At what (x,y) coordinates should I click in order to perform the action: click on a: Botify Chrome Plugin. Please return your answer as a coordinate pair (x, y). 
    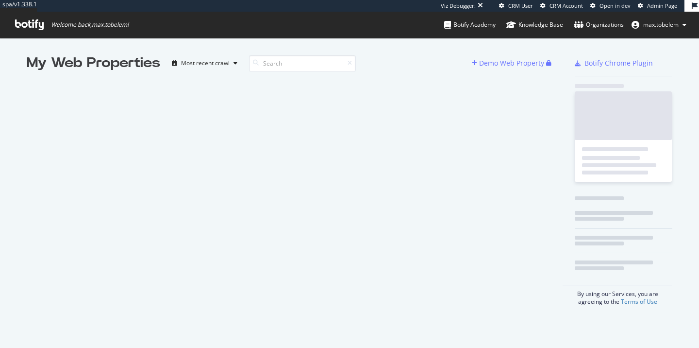
    Looking at the image, I should click on (614, 63).